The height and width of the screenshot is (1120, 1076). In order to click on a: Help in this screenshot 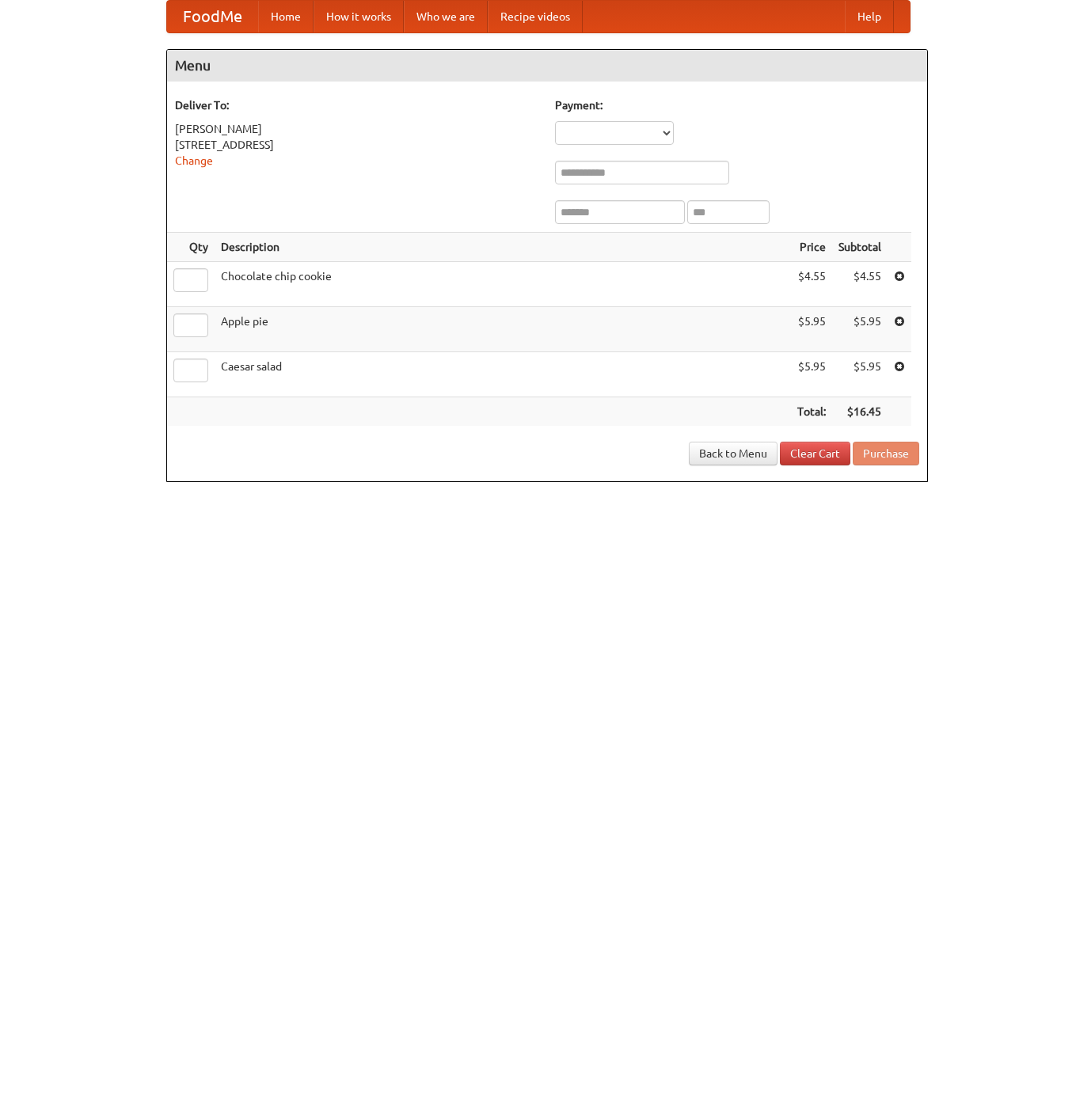, I will do `click(870, 17)`.